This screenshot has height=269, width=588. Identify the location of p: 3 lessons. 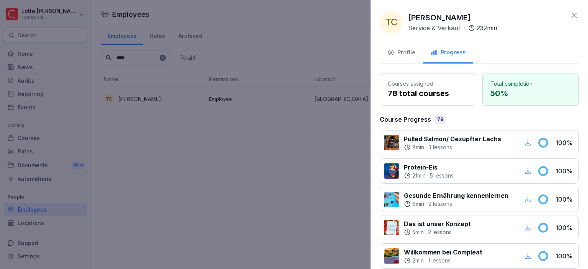
(440, 147).